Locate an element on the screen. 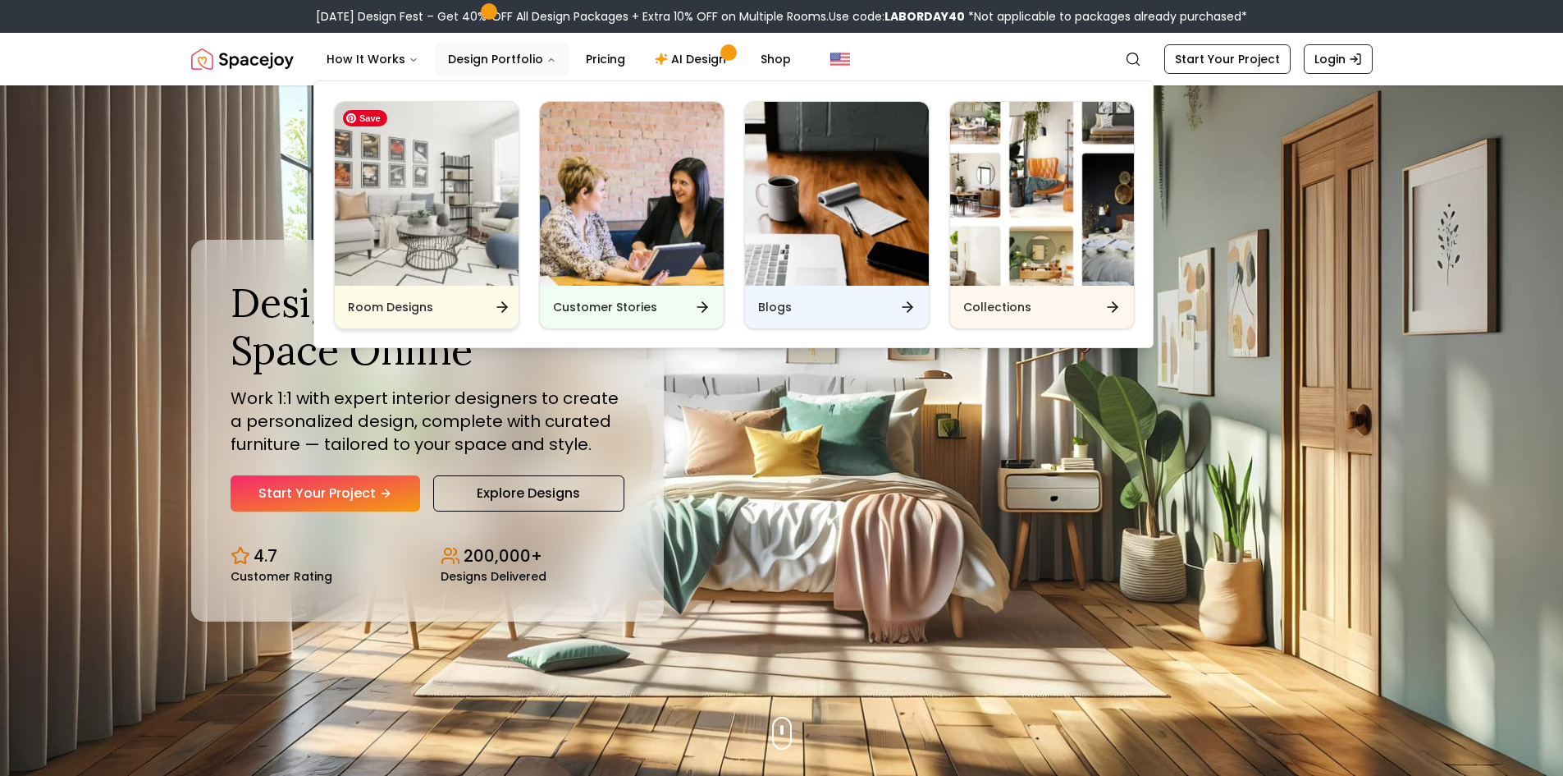  a: Room DesignsRoom Designs is located at coordinates (427, 215).